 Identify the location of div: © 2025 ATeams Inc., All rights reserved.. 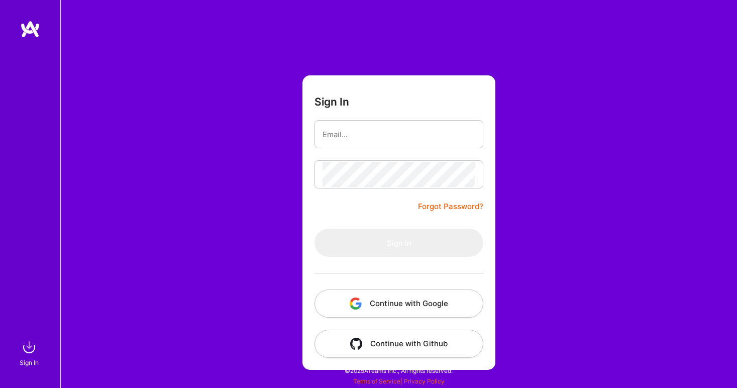
(399, 370).